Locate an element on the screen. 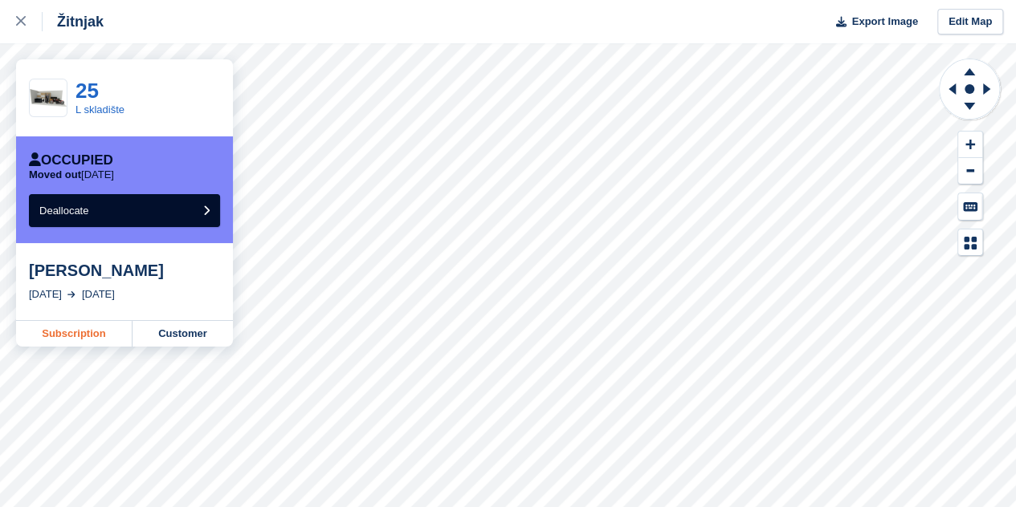 This screenshot has height=507, width=1016. button: Map Legend is located at coordinates (970, 242).